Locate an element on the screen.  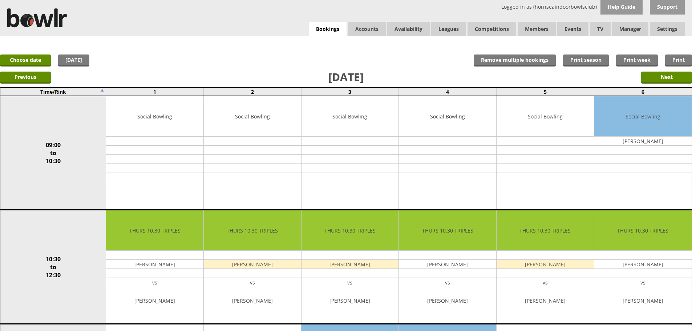
td: 10:30 to 12:30 is located at coordinates (53, 267).